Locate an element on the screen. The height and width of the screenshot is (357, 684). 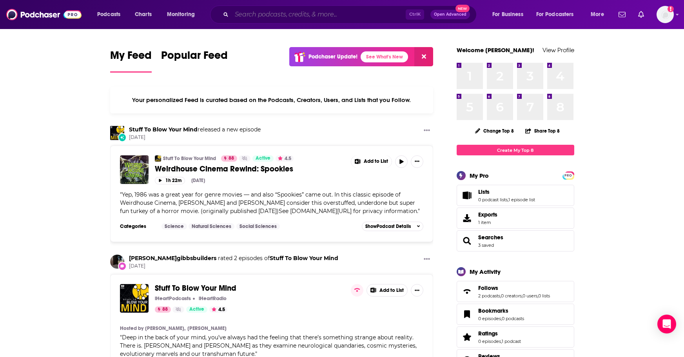
a: Popular Feed is located at coordinates (194, 60).